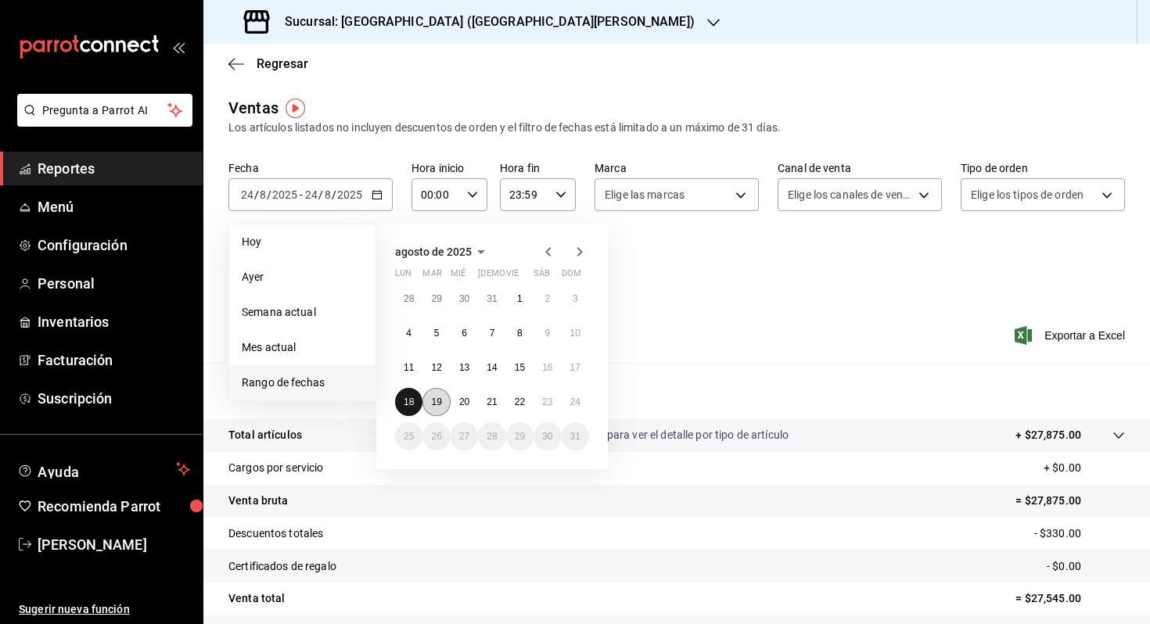  I want to click on abbr: 18 de agosto de 2025, so click(408, 402).